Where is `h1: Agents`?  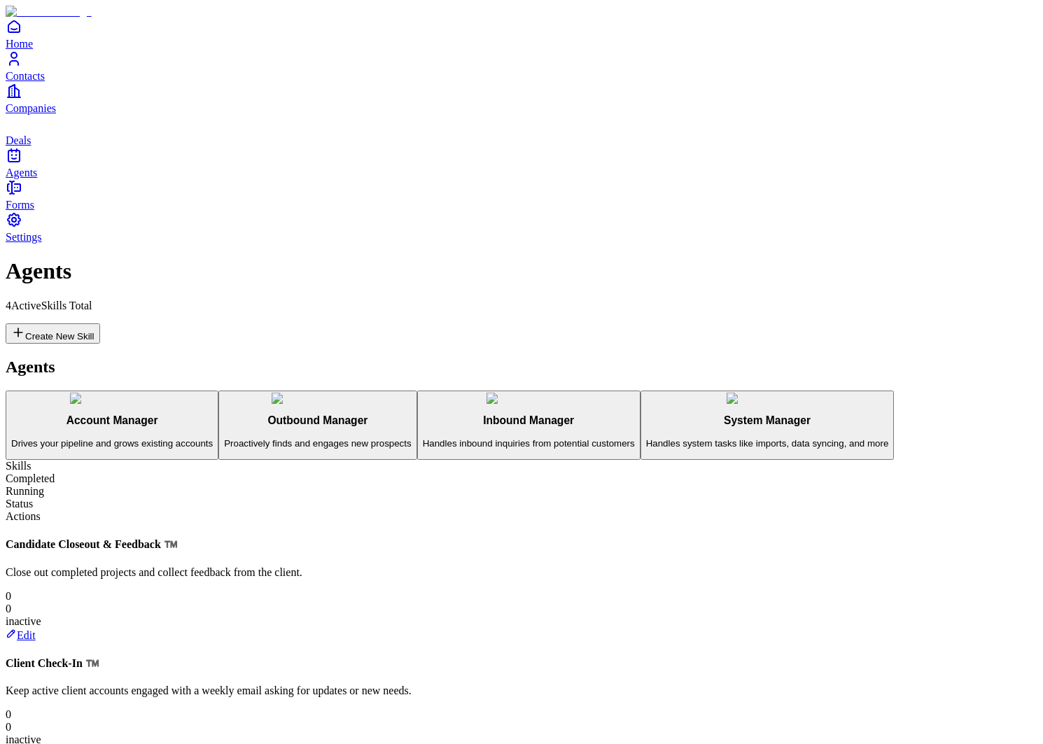
h1: Agents is located at coordinates (522, 271).